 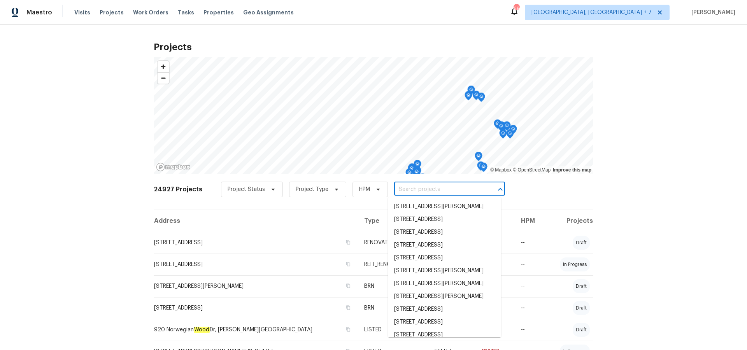 What do you see at coordinates (112, 12) in the screenshot?
I see `span: Projects` at bounding box center [112, 12].